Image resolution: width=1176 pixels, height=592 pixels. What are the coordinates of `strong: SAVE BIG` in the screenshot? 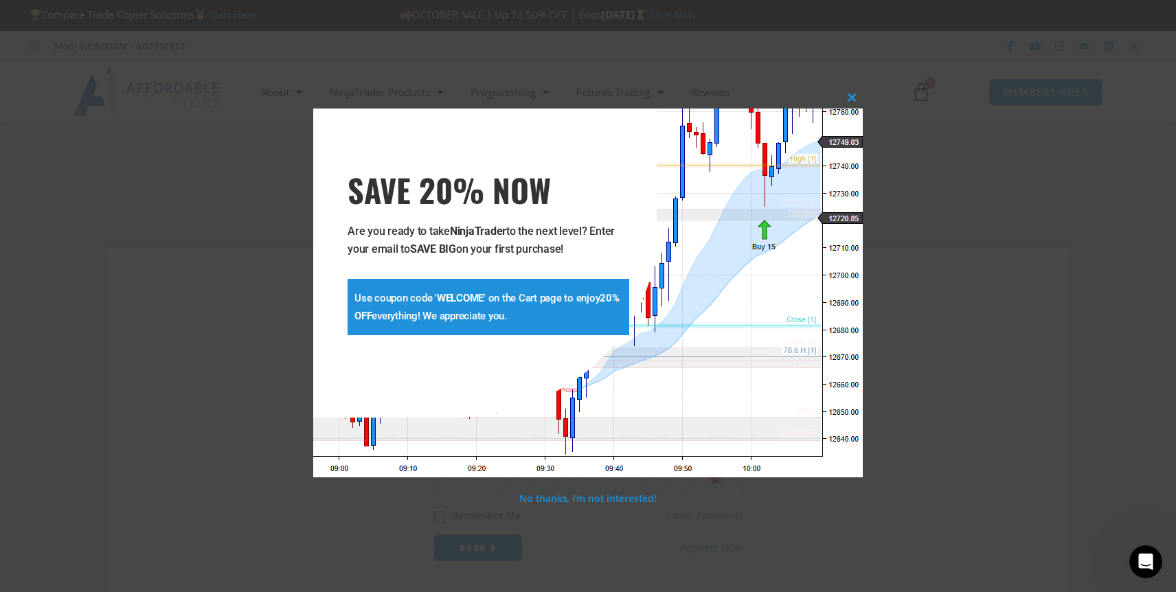 It's located at (433, 249).